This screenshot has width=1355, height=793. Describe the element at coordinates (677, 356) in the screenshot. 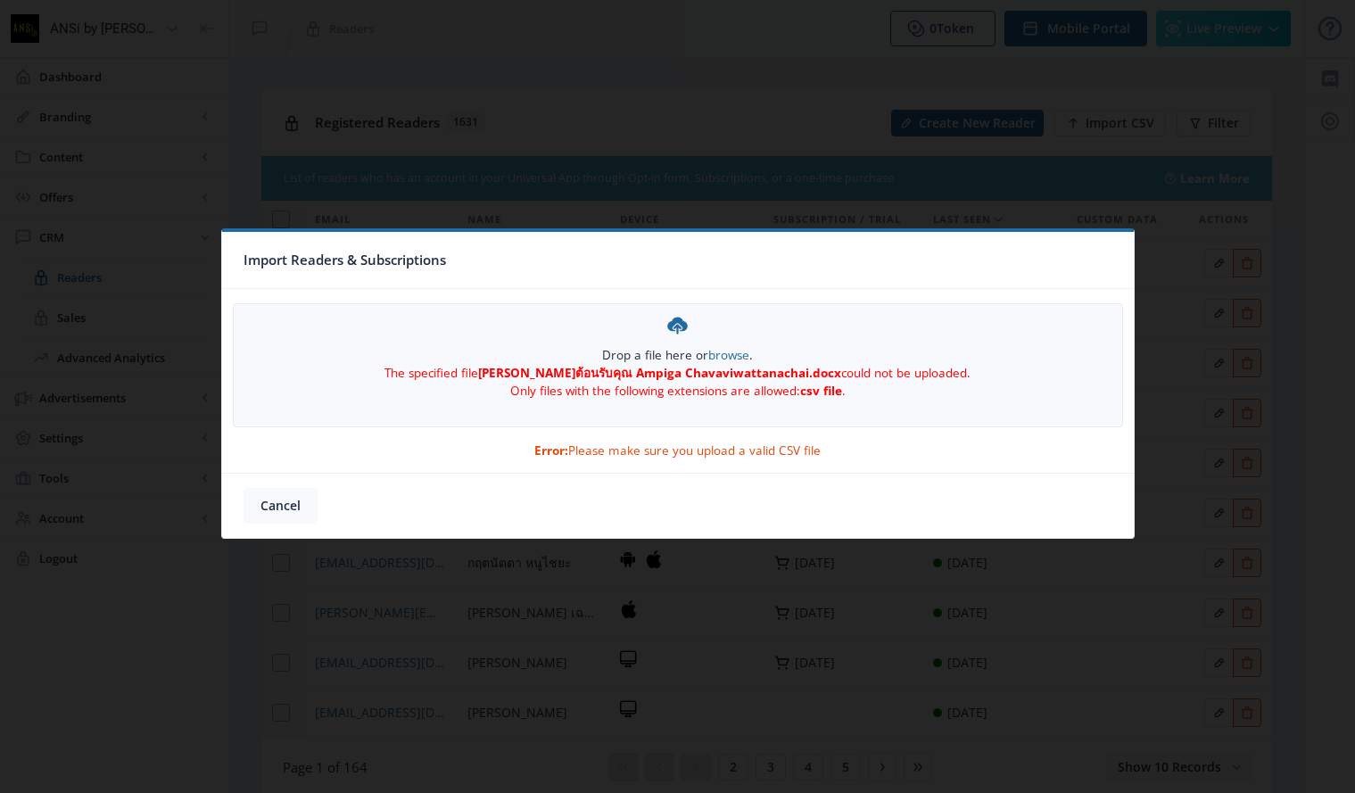

I see `div: Drop a file here or .` at that location.